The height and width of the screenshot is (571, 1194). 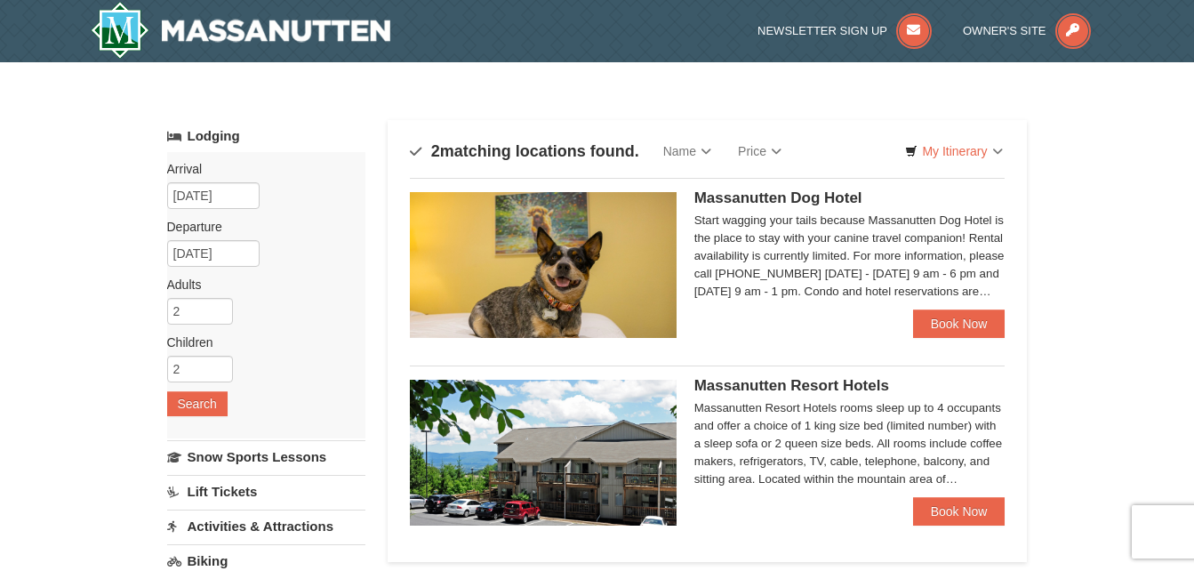 I want to click on span: Owner's Site, so click(x=1005, y=30).